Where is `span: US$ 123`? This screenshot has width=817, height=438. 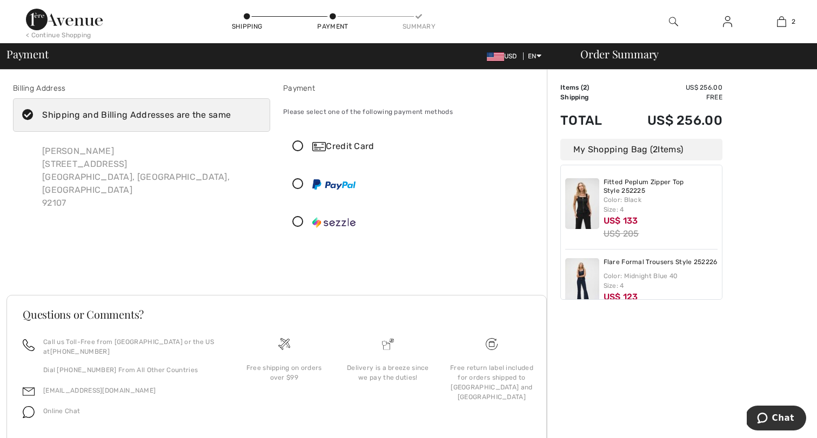 span: US$ 123 is located at coordinates (621, 297).